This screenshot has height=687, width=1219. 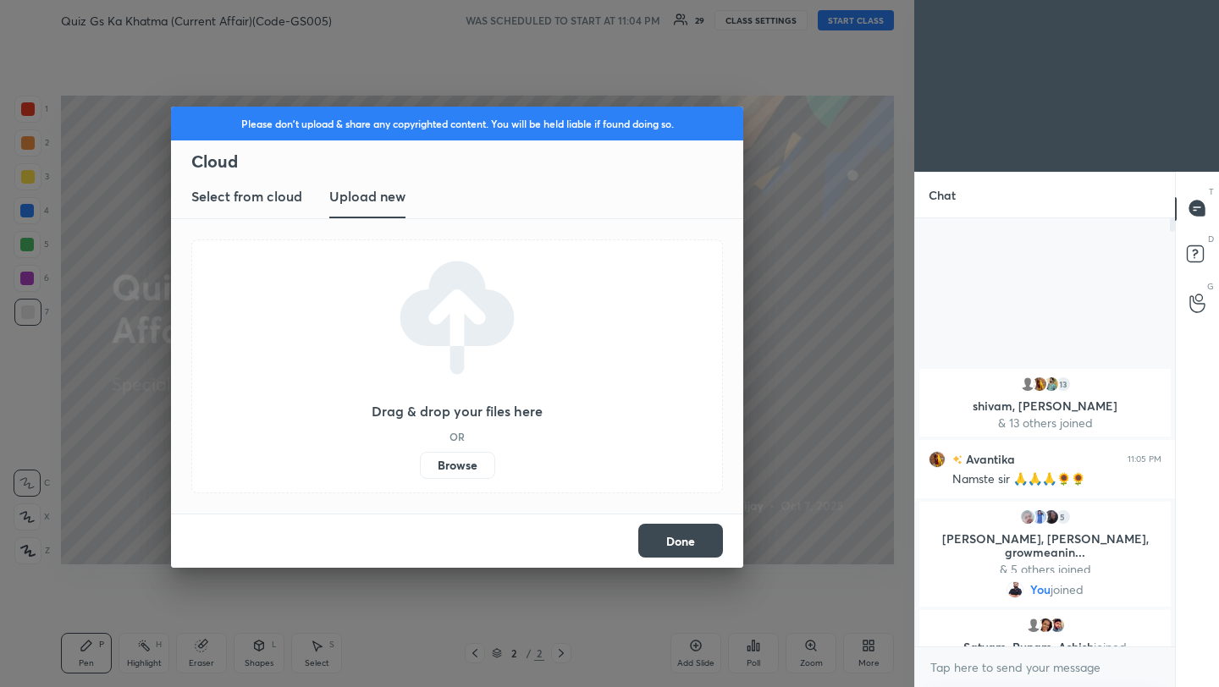 I want to click on p: & 5 others joined, so click(x=1044, y=570).